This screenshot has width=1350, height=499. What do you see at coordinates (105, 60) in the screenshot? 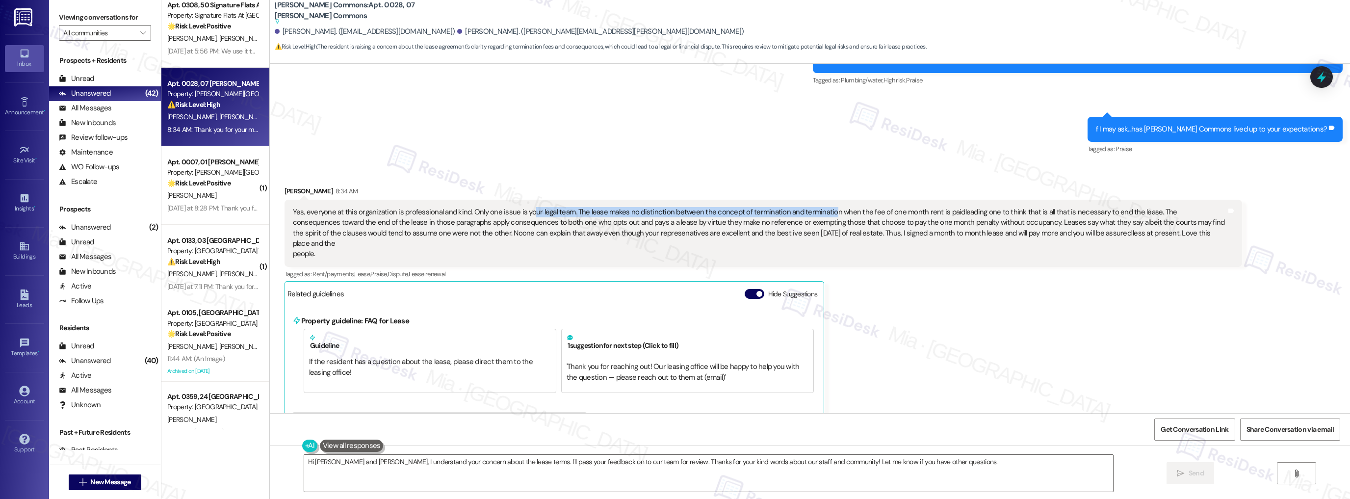
I see `div: Prospects + Residents` at bounding box center [105, 60].